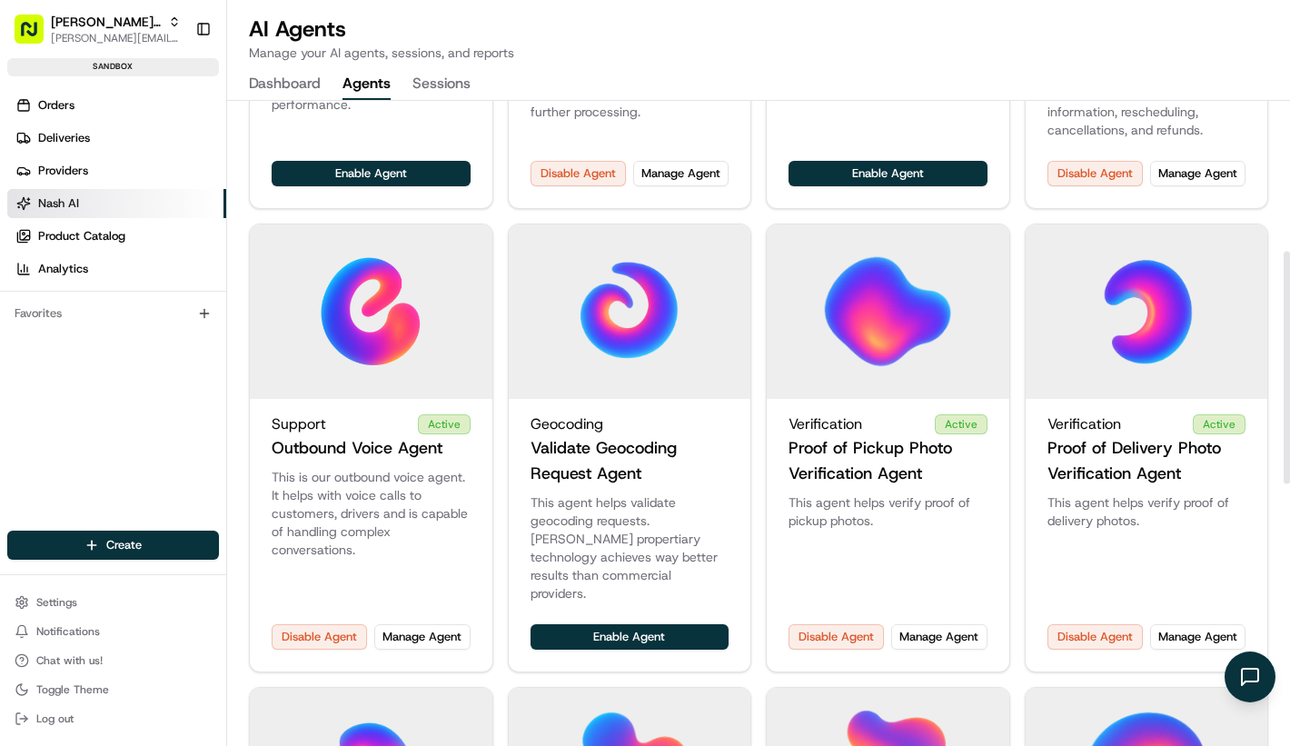  What do you see at coordinates (888, 511) in the screenshot?
I see `p: This agent helps verify proof of pickup photos.` at bounding box center [888, 511].